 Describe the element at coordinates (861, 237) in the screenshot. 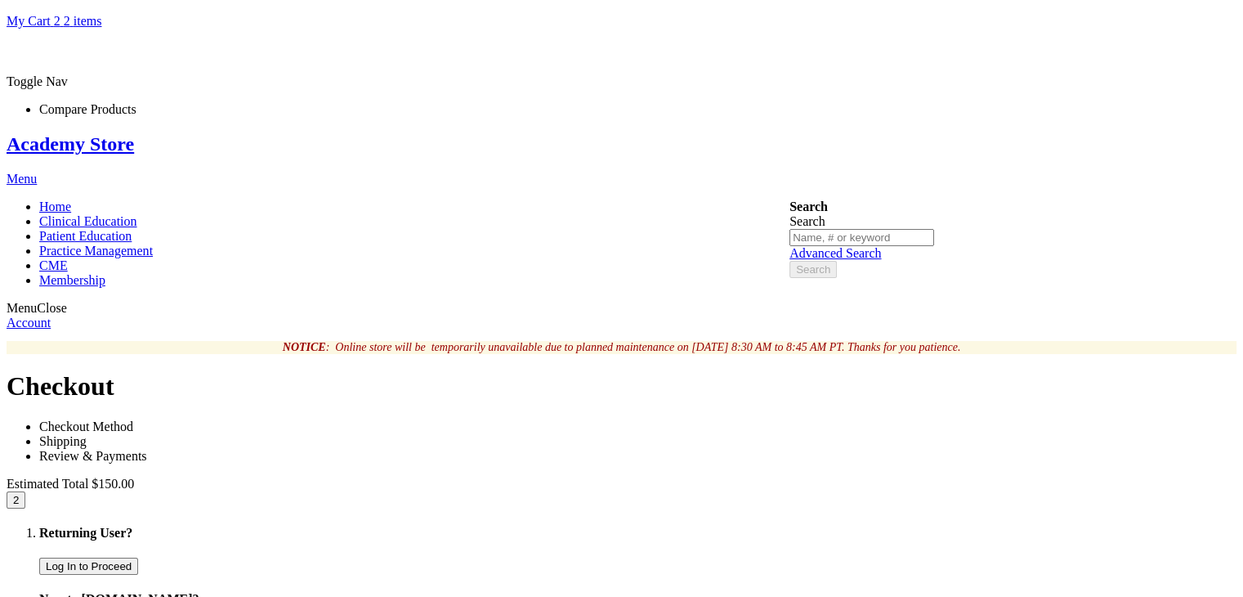

I see `input: Name, # or keyword` at that location.